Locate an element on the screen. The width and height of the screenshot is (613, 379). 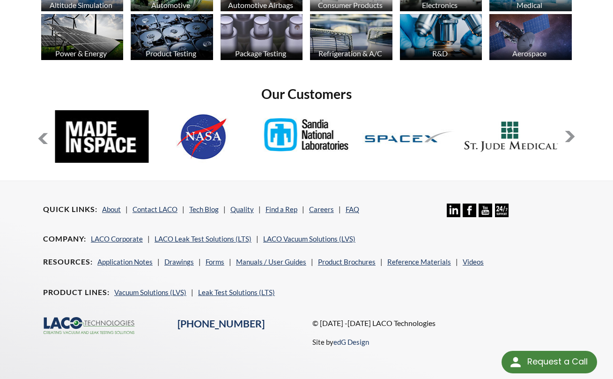
a: Drawings is located at coordinates (179, 261).